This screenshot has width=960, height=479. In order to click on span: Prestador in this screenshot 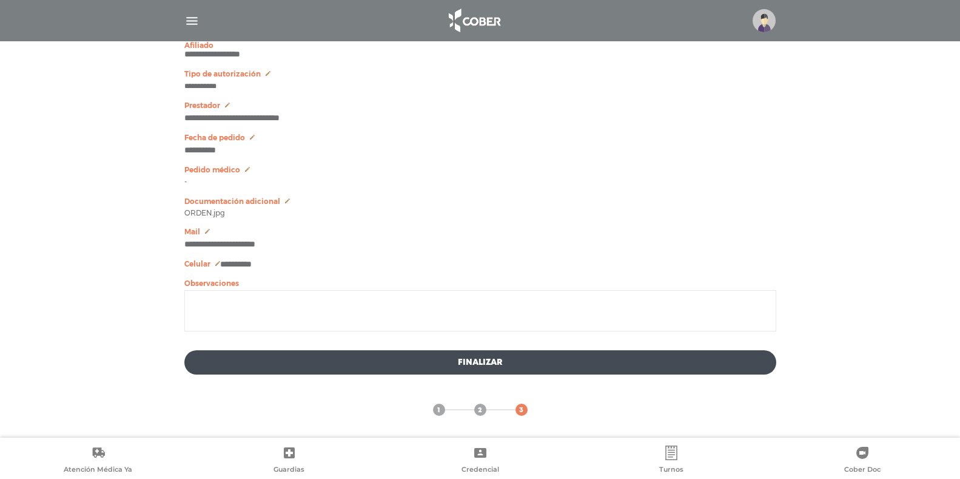, I will do `click(202, 106)`.